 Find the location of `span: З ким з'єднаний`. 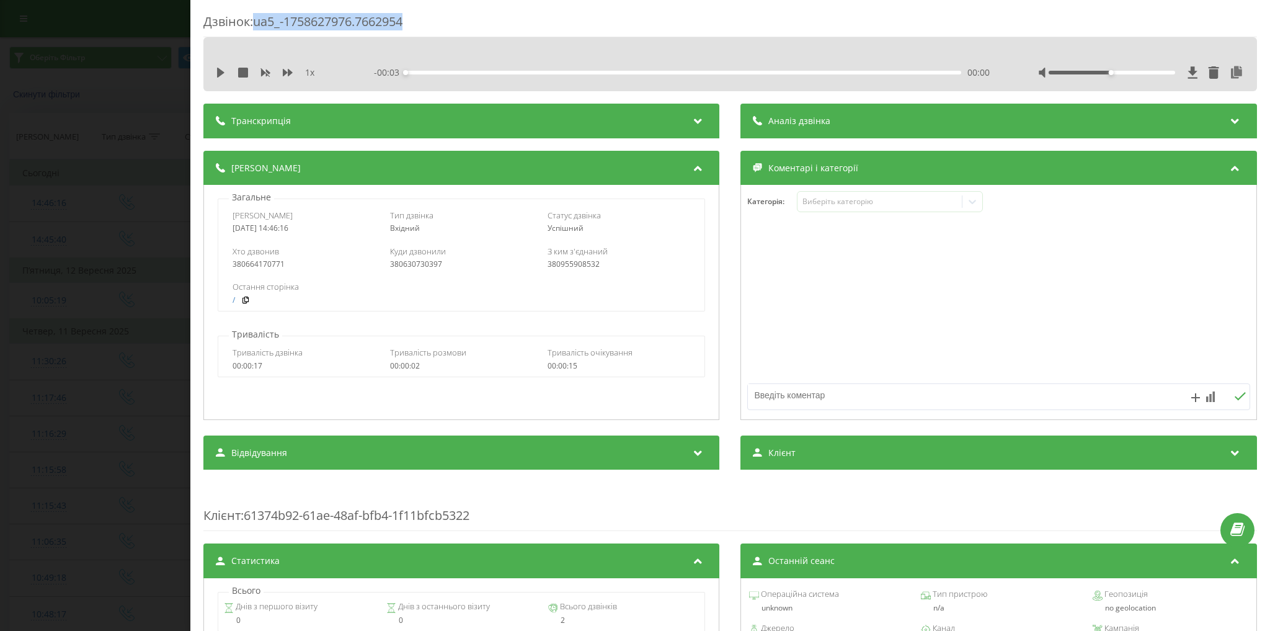

span: З ким з'єднаний is located at coordinates (577, 251).